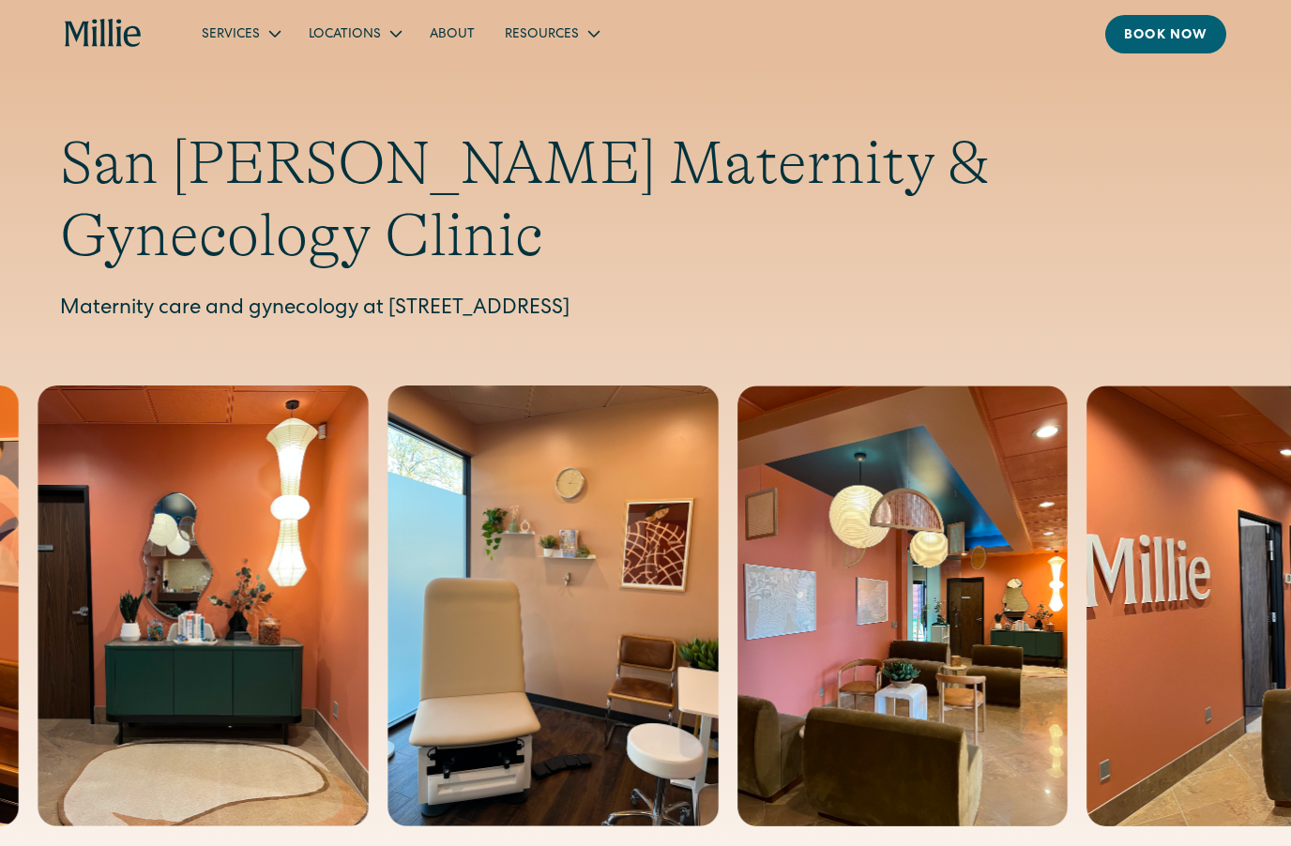 The height and width of the screenshot is (846, 1291). What do you see at coordinates (1165, 36) in the screenshot?
I see `div: Book now` at bounding box center [1165, 36].